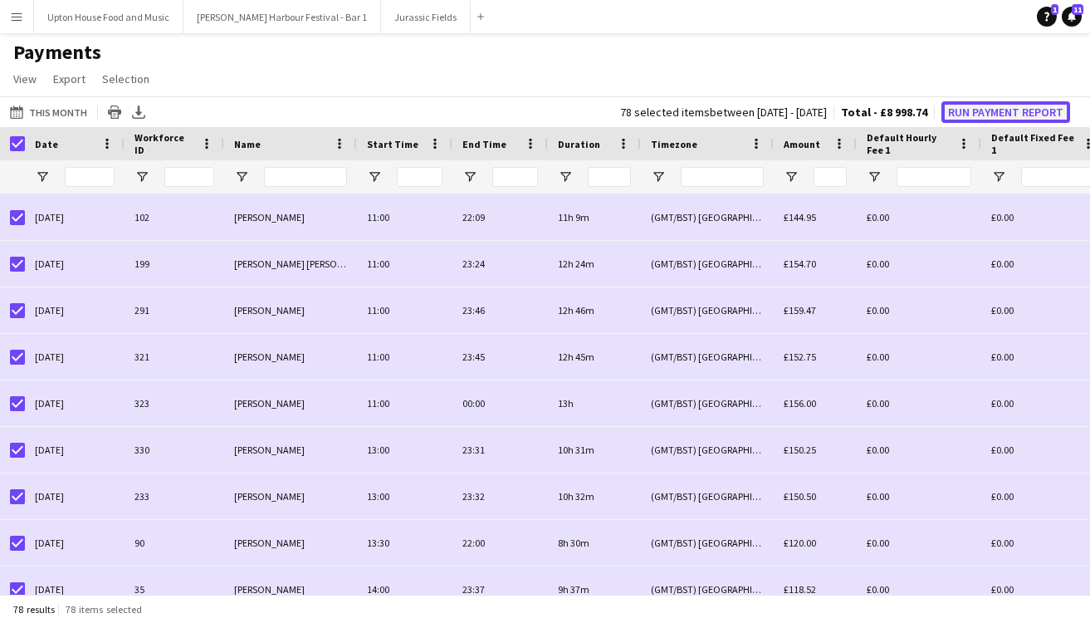 This screenshot has height=623, width=1090. I want to click on button: Jurassic Fields, so click(426, 17).